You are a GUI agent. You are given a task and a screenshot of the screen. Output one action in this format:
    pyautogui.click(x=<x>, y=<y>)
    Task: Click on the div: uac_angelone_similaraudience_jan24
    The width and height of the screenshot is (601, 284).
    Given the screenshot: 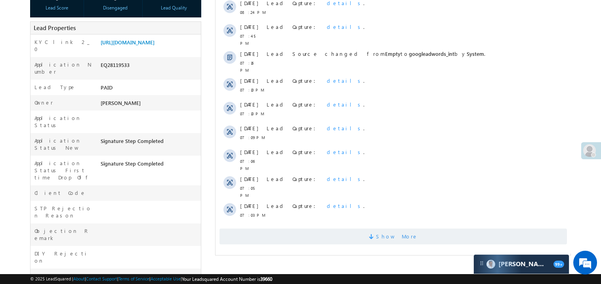 What is the action you would take?
    pyautogui.click(x=150, y=278)
    